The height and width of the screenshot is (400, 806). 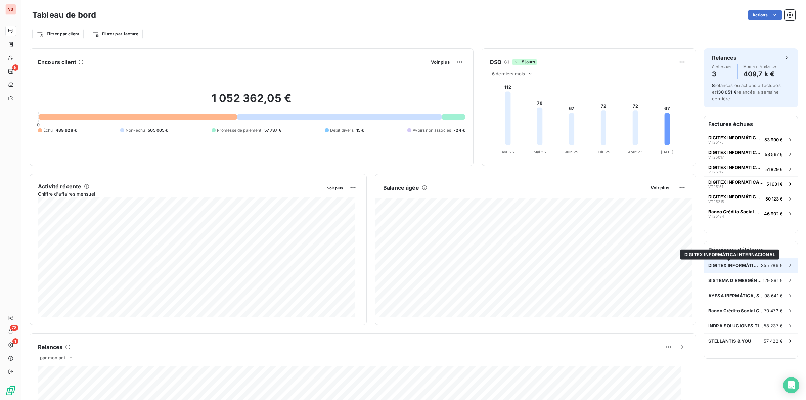 I want to click on span: -5 jours, so click(x=524, y=62).